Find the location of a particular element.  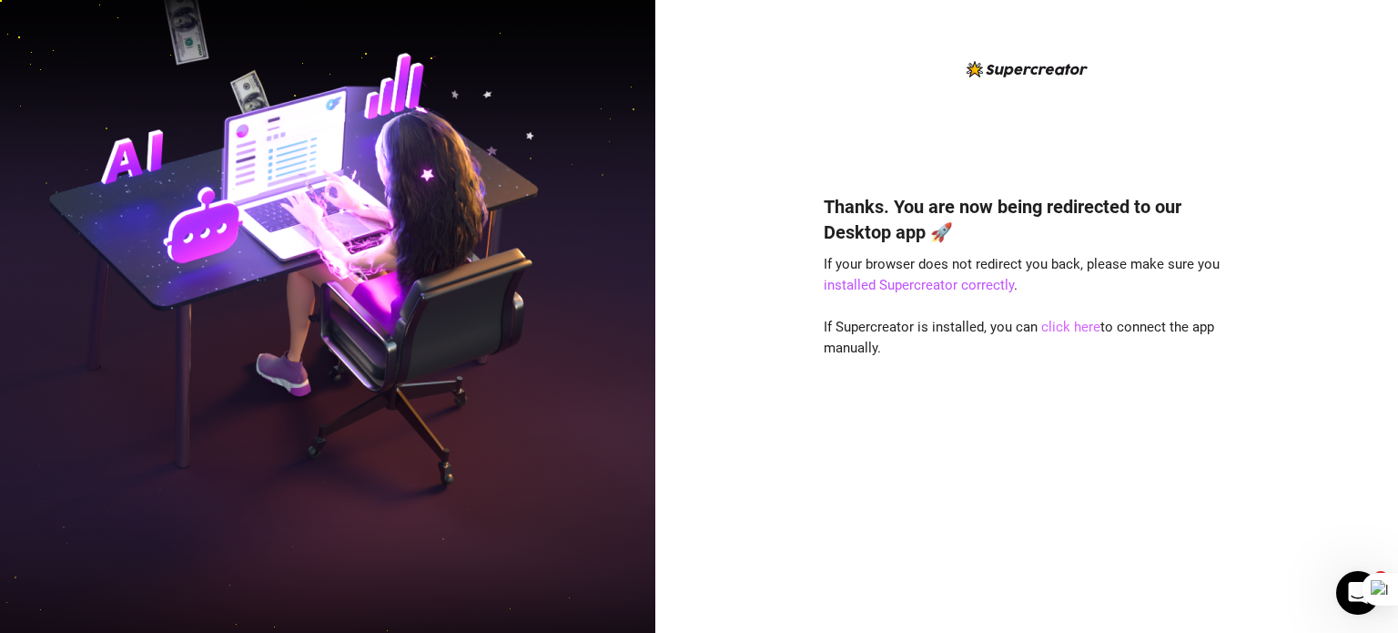

h4: Thanks. You are now being redirected to our Desktop app 🚀 is located at coordinates (1027, 219).